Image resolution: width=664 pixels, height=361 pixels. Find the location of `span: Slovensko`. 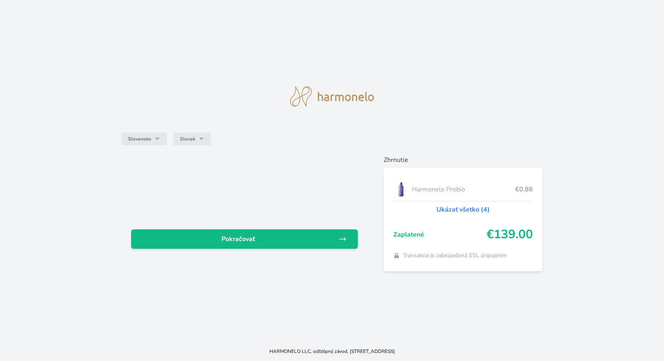

span: Slovensko is located at coordinates (140, 139).